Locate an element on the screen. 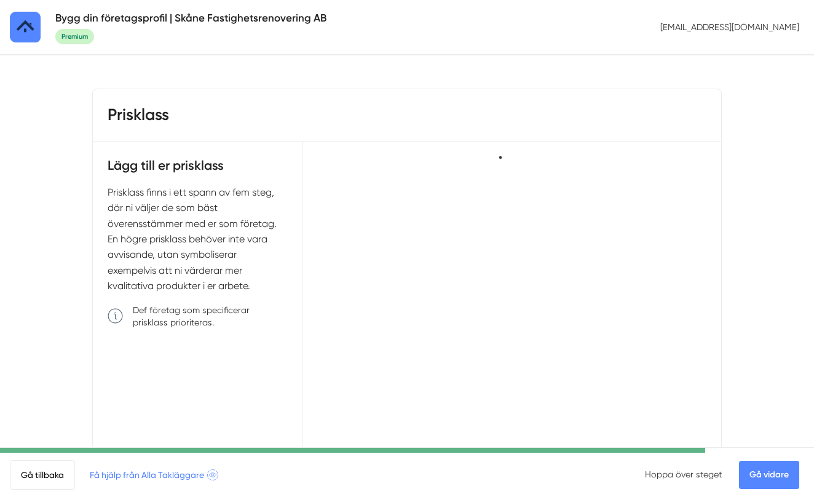  p: Def företag som specificerar prisklass prioriteras. is located at coordinates (210, 316).